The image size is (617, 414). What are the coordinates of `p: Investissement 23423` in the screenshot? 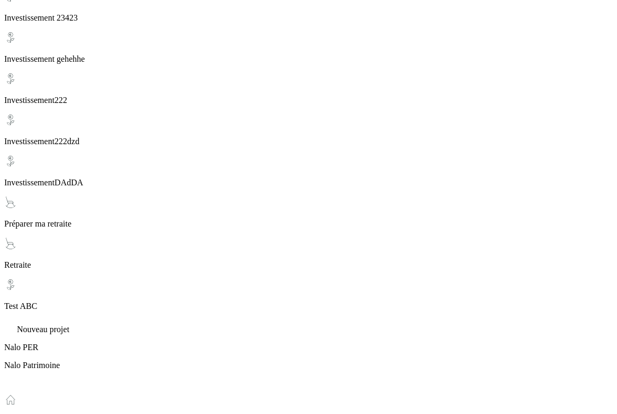 It's located at (308, 18).